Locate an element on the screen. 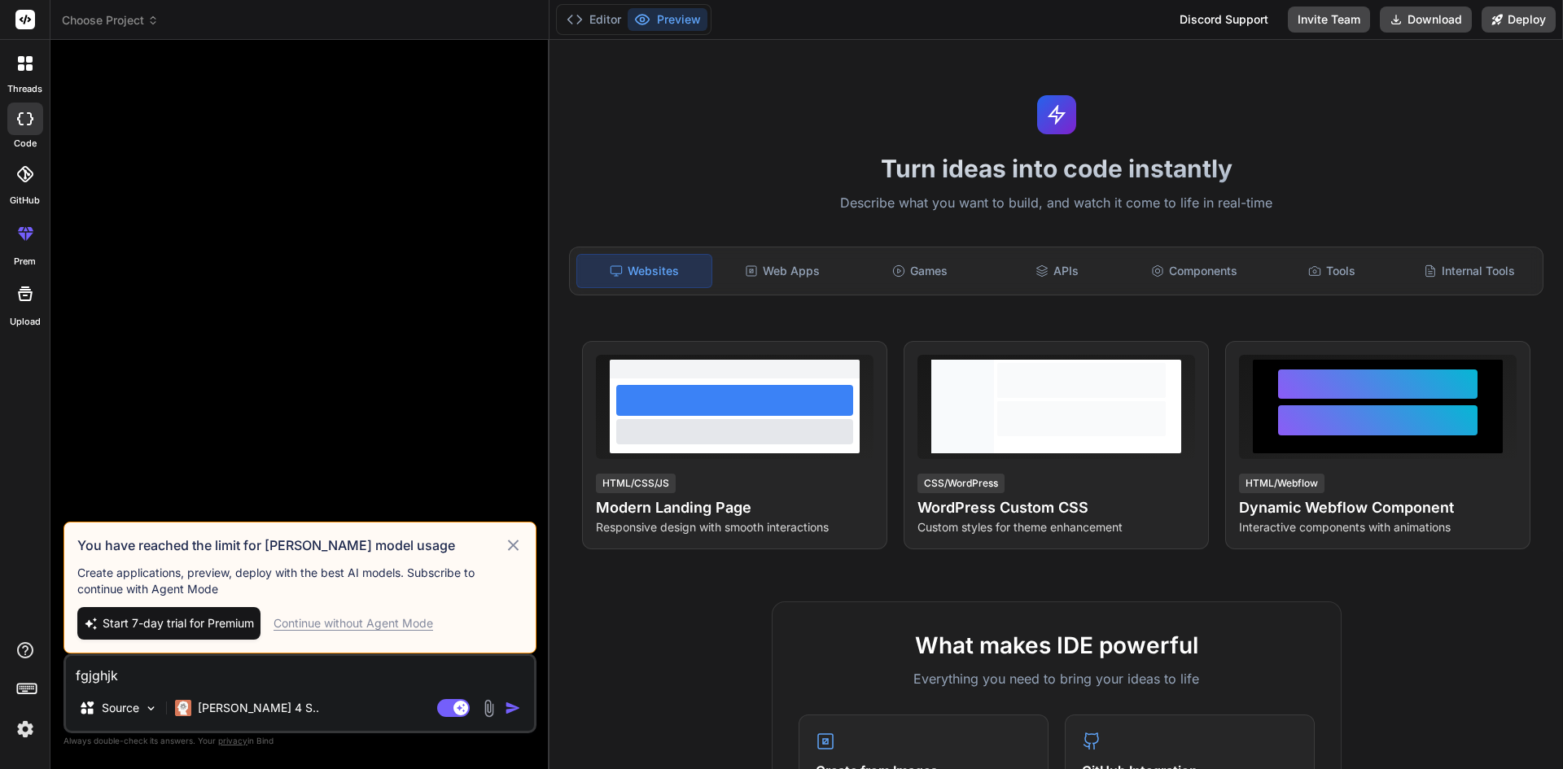 The width and height of the screenshot is (1563, 769). img: settings is located at coordinates (25, 729).